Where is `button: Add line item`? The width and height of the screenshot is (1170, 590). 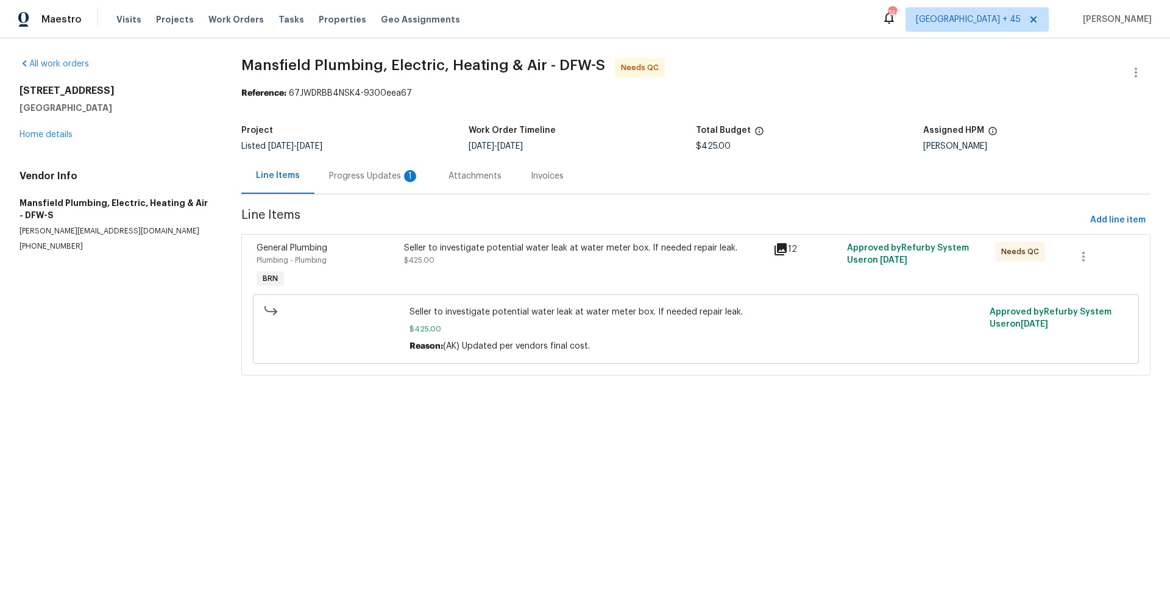
button: Add line item is located at coordinates (1117, 220).